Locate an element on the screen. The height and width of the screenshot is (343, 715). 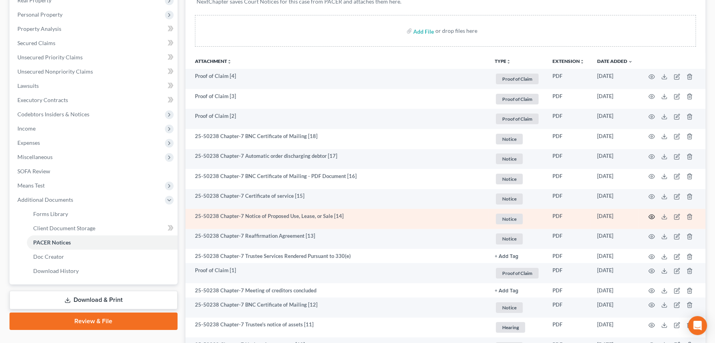
a: SOFA Review is located at coordinates (94, 171).